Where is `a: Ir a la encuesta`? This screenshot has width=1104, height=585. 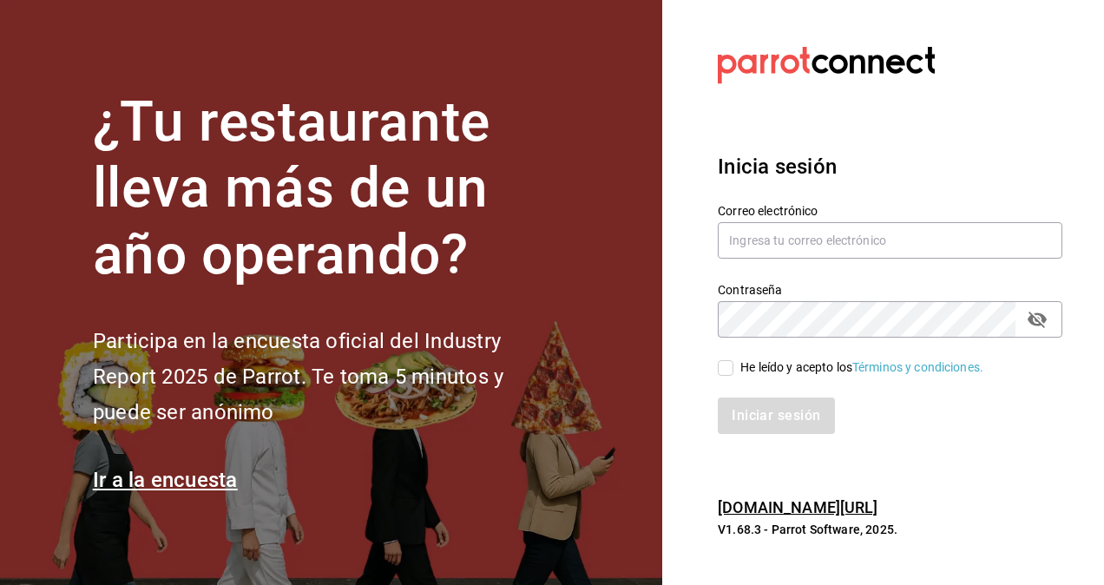 a: Ir a la encuesta is located at coordinates (165, 480).